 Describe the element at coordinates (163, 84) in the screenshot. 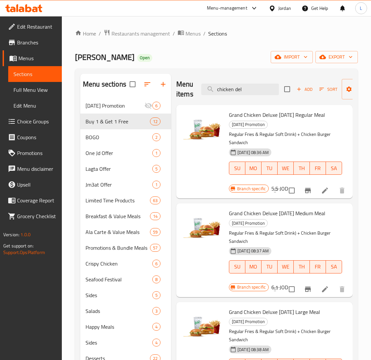

I see `button: Add section` at that location.